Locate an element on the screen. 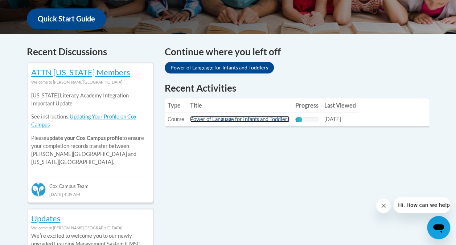 The width and height of the screenshot is (456, 245). div: Cox Campus Team is located at coordinates (90, 183).